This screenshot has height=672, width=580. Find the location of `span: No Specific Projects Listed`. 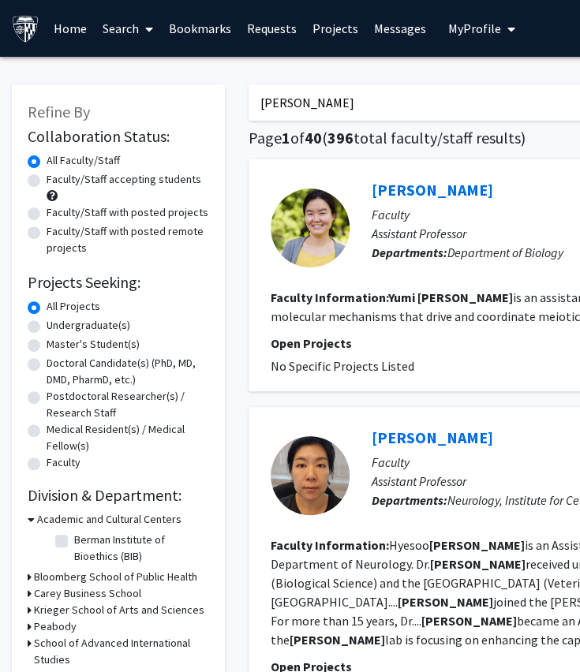

span: No Specific Projects Listed is located at coordinates (342, 366).